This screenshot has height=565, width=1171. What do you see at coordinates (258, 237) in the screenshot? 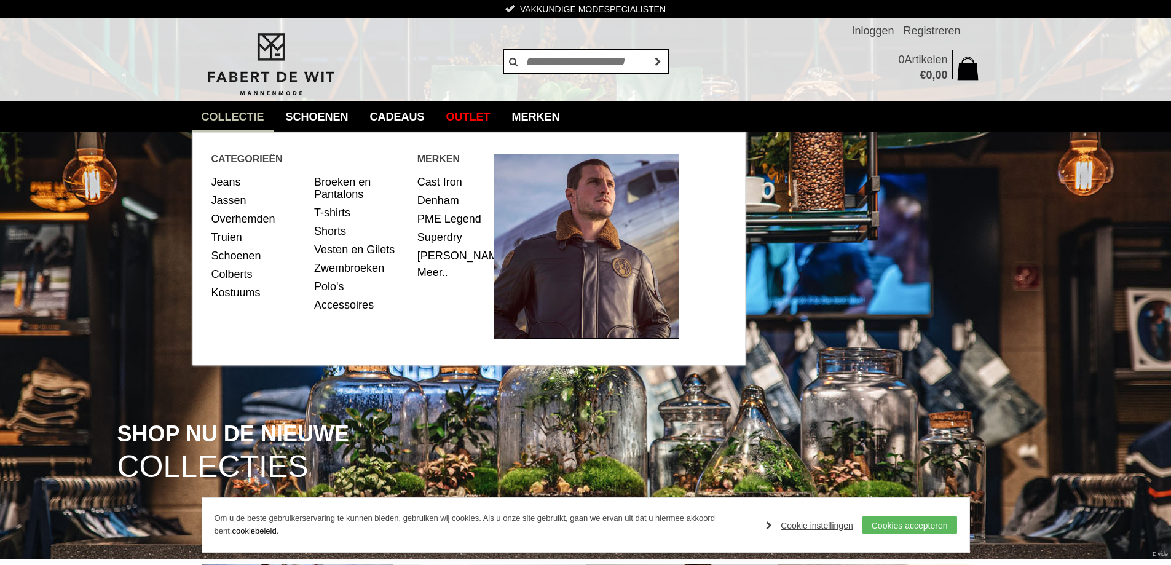
I see `a: Truien` at bounding box center [258, 237].